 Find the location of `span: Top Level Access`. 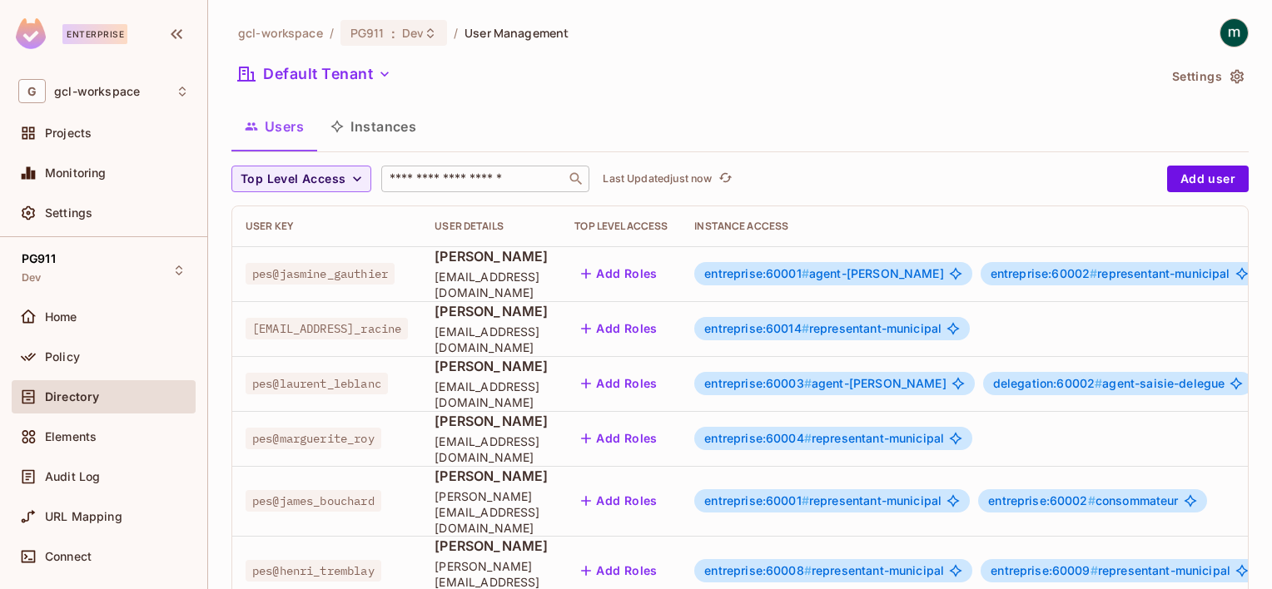

span: Top Level Access is located at coordinates (293, 179).